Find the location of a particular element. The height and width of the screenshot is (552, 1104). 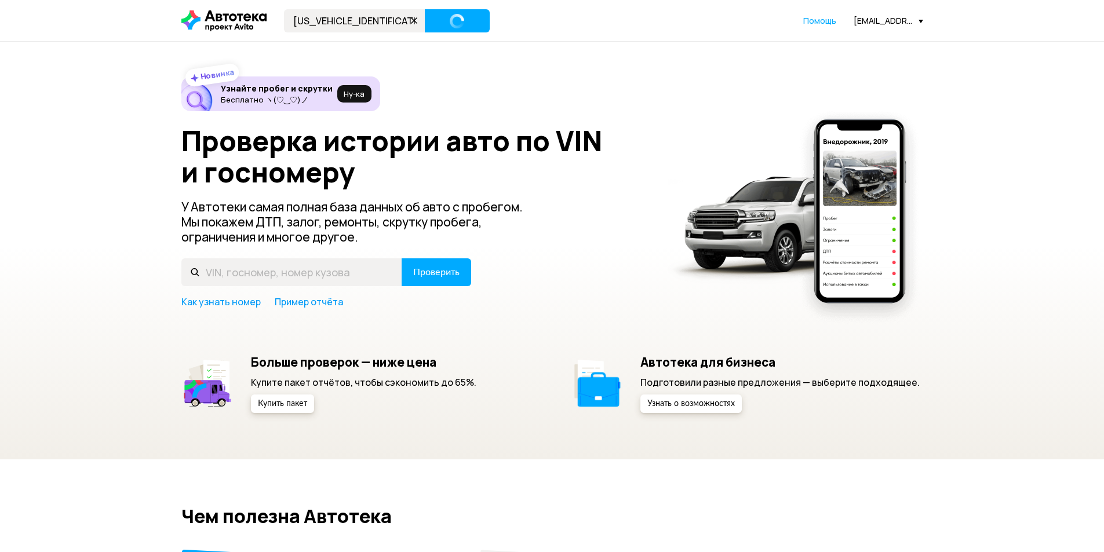

strong: Новинка is located at coordinates (217, 74).